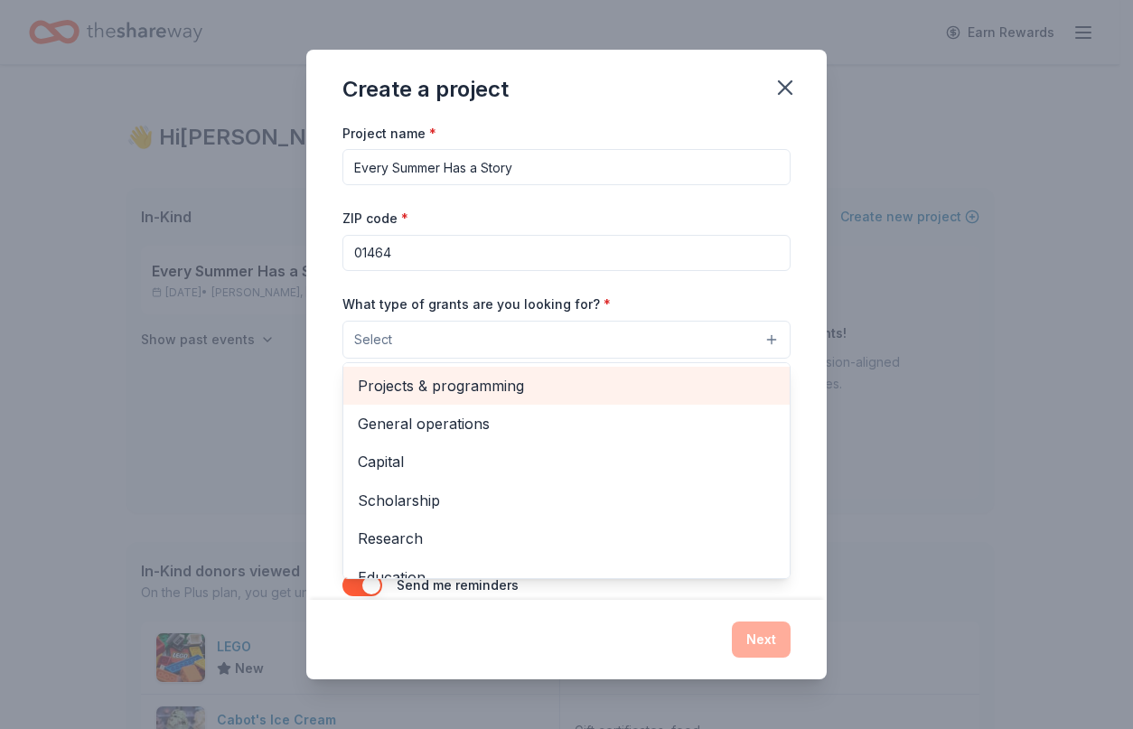  I want to click on span: Projects & programming, so click(566, 386).